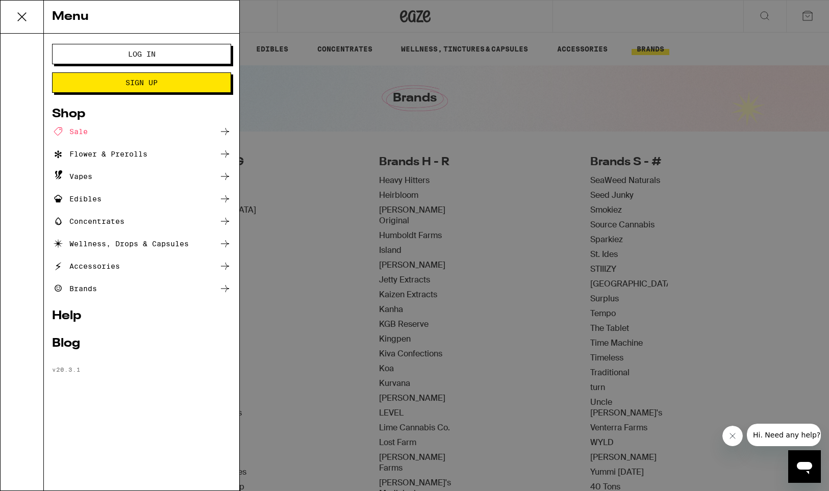 The height and width of the screenshot is (491, 829). I want to click on span: Sign Up, so click(141, 83).